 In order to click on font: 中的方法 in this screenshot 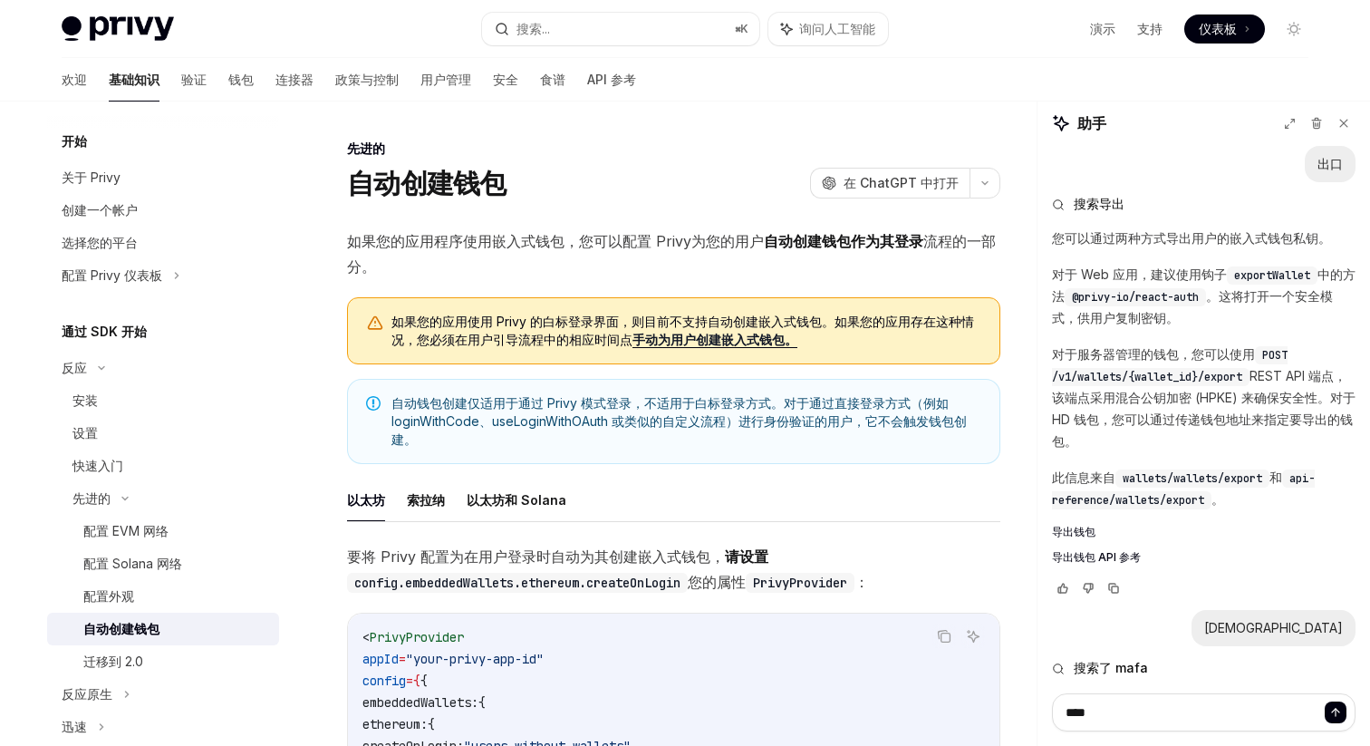, I will do `click(1203, 284)`.